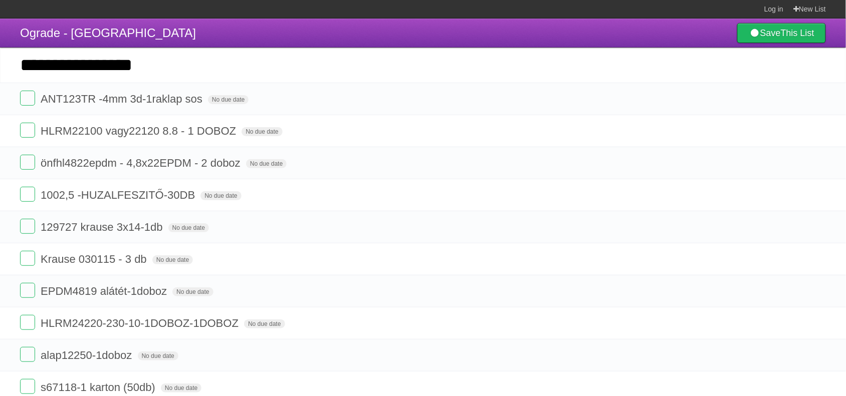 Image resolution: width=846 pixels, height=396 pixels. Describe the element at coordinates (105, 291) in the screenshot. I see `span: EPDM4819 alátét-1doboz` at that location.